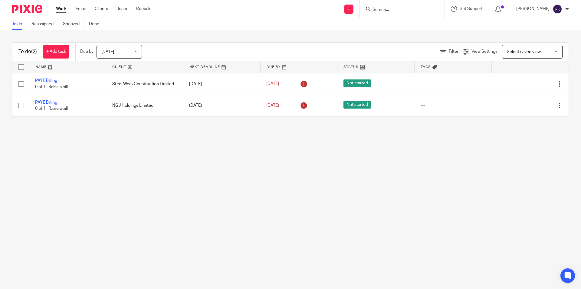 This screenshot has width=581, height=289. Describe the element at coordinates (87, 51) in the screenshot. I see `p: Due by` at that location.